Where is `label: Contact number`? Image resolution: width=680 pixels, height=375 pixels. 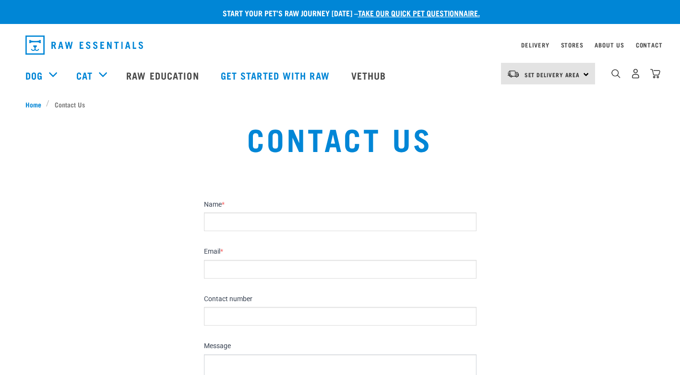 label: Contact number is located at coordinates (340, 299).